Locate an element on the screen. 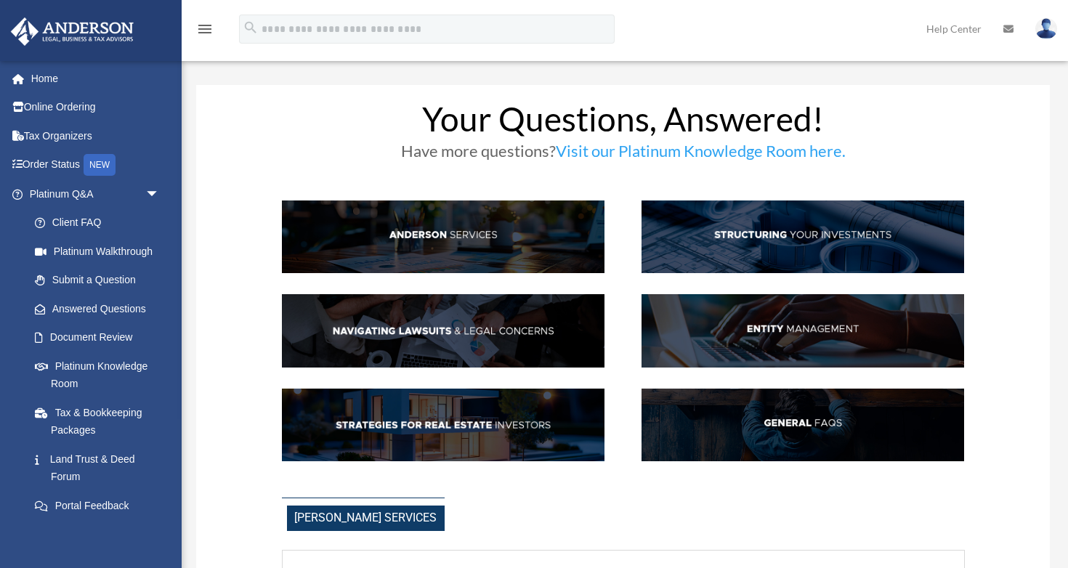  span: arrow_drop_down is located at coordinates (160, 194).